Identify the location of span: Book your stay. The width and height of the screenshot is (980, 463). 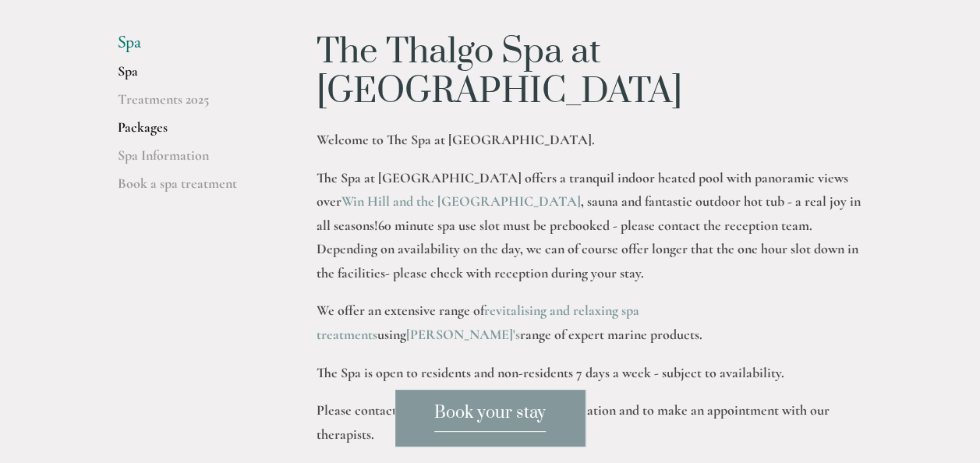
(489, 417).